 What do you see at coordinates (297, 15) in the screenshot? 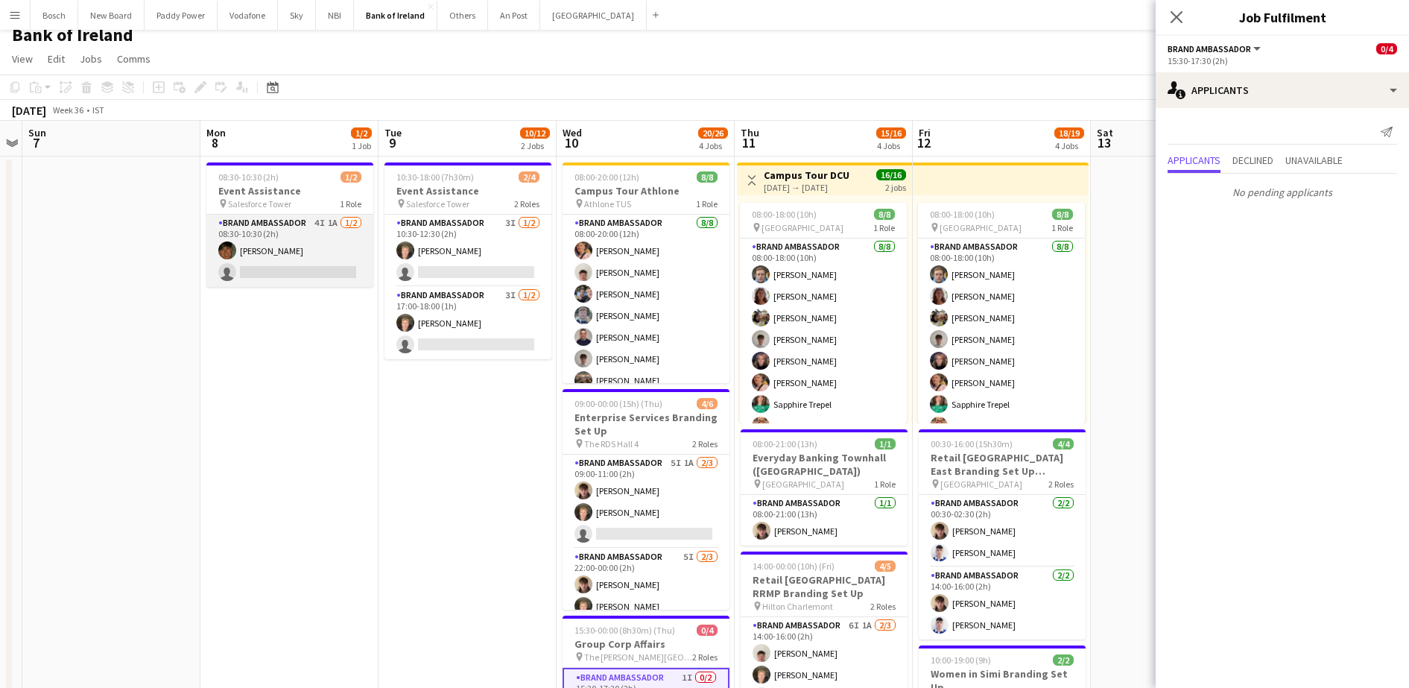
I see `button: Sky` at bounding box center [297, 15].